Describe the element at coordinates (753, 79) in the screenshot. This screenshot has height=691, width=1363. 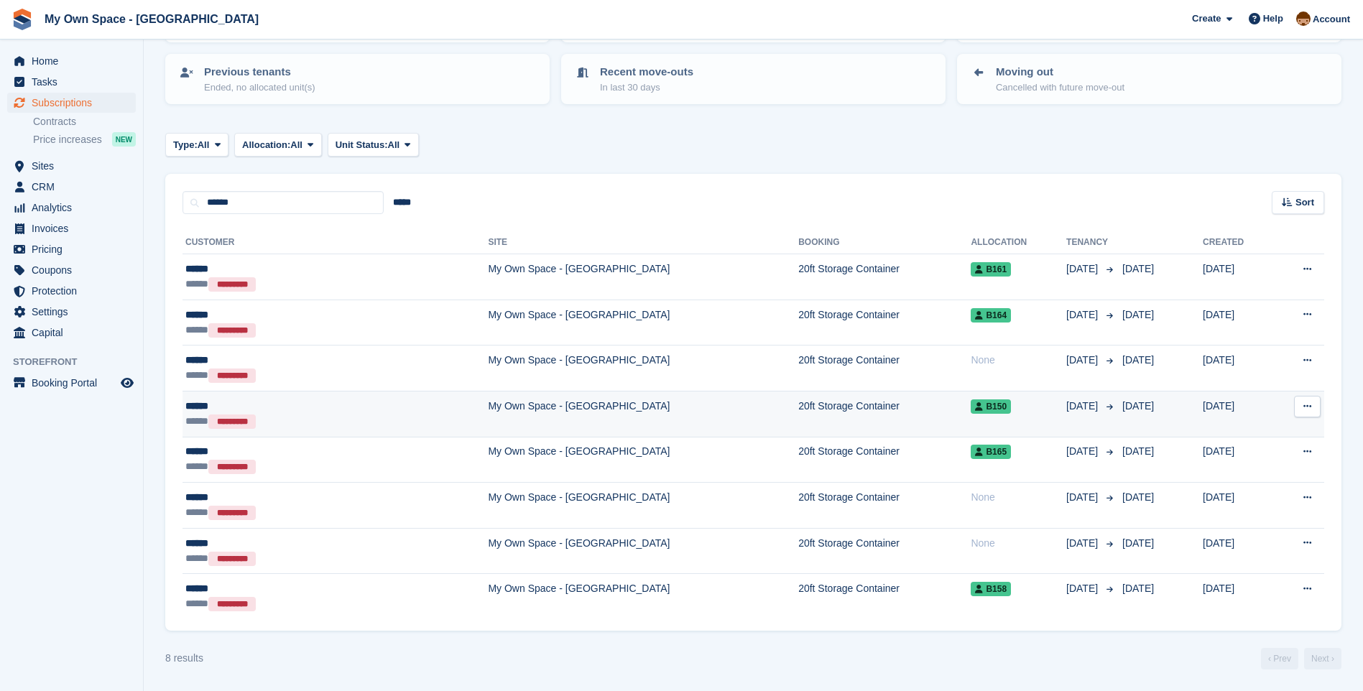
I see `a: Recent move-outs In last 30 days` at that location.